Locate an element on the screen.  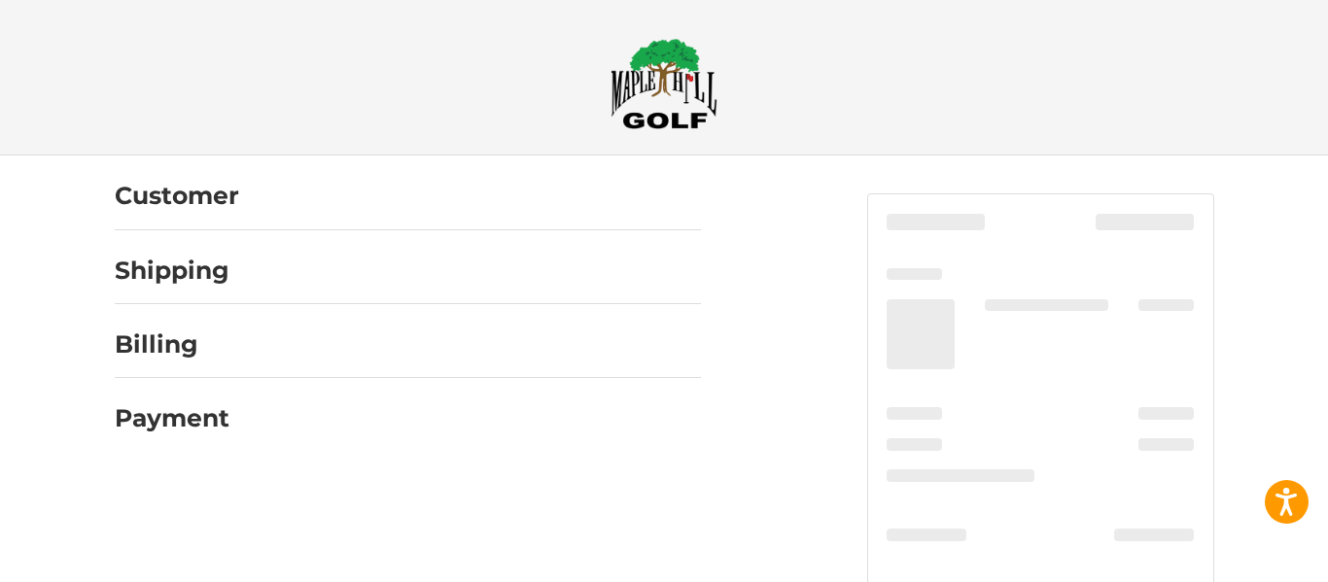
h2: Payment is located at coordinates (172, 418).